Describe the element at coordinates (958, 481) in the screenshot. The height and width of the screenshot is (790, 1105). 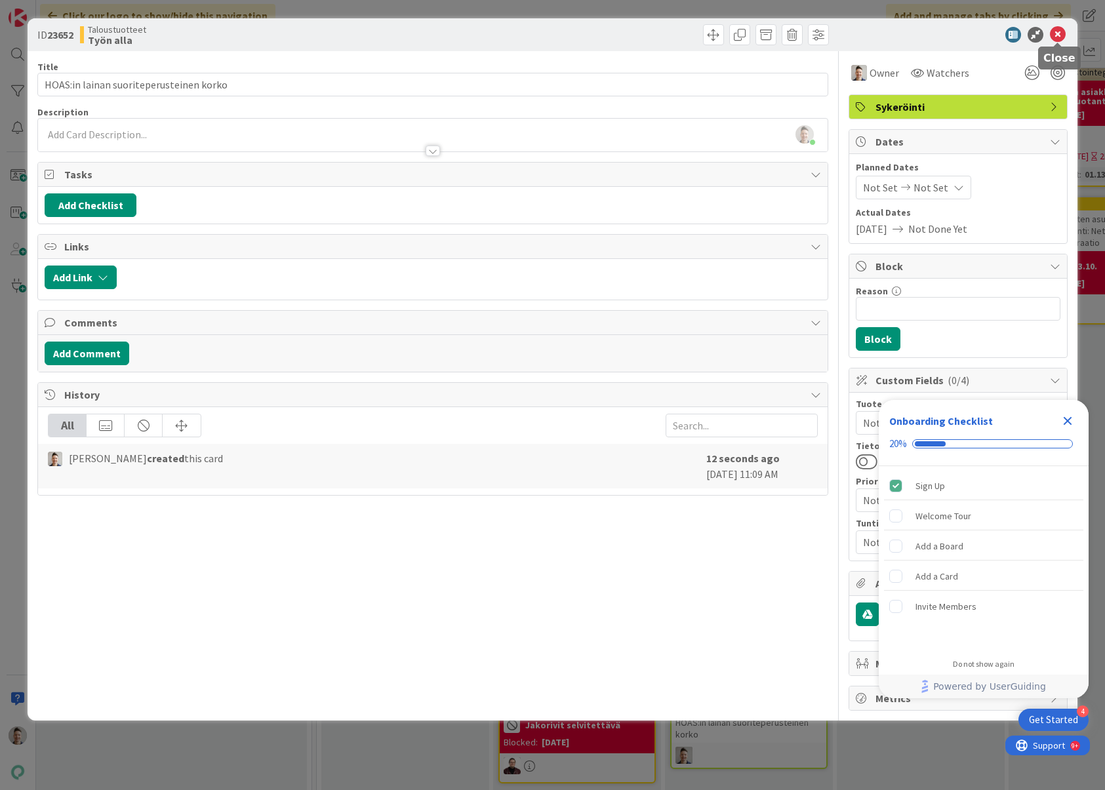
I see `div: Priority` at that location.